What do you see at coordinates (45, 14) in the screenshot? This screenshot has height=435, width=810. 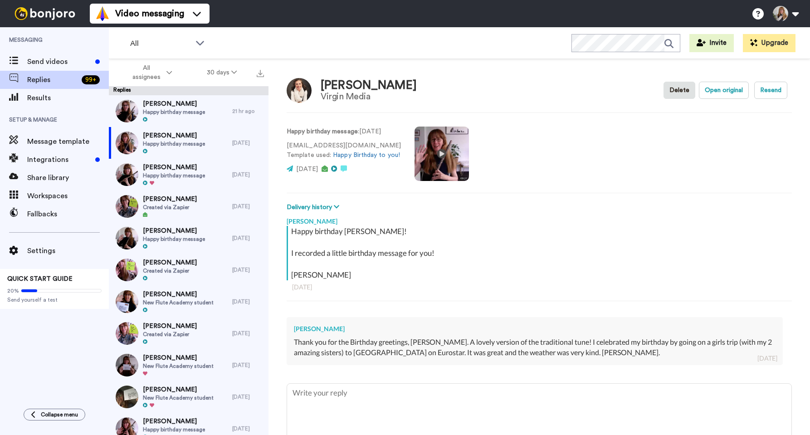 I see `img: bj-logo-header-white.svg` at bounding box center [45, 14].